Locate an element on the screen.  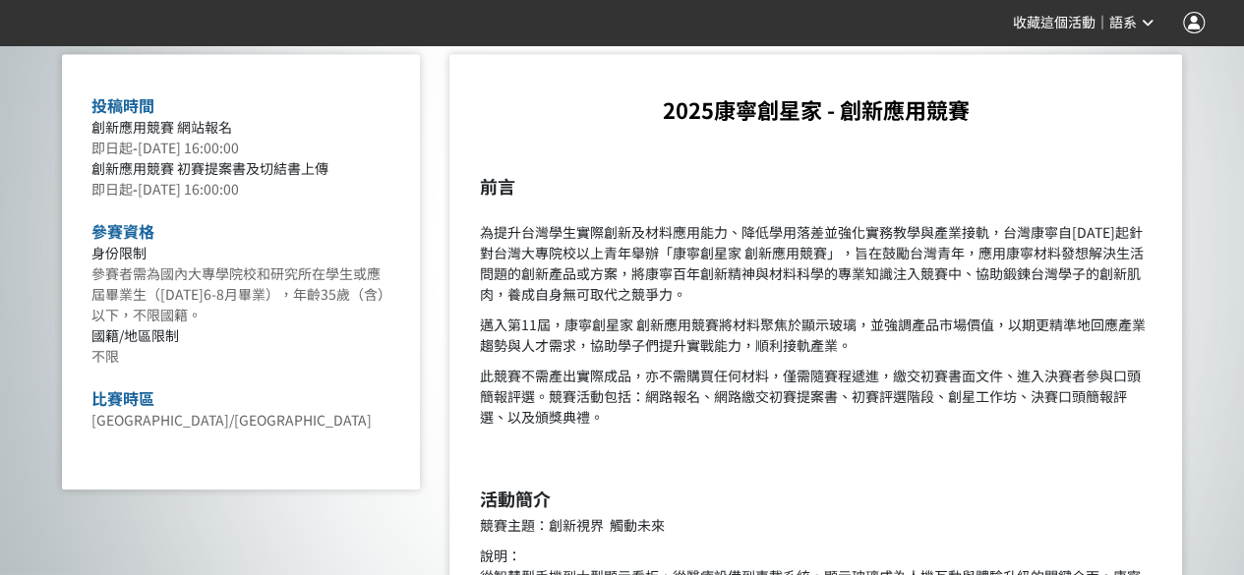
span: 投稿時間 is located at coordinates (123, 105).